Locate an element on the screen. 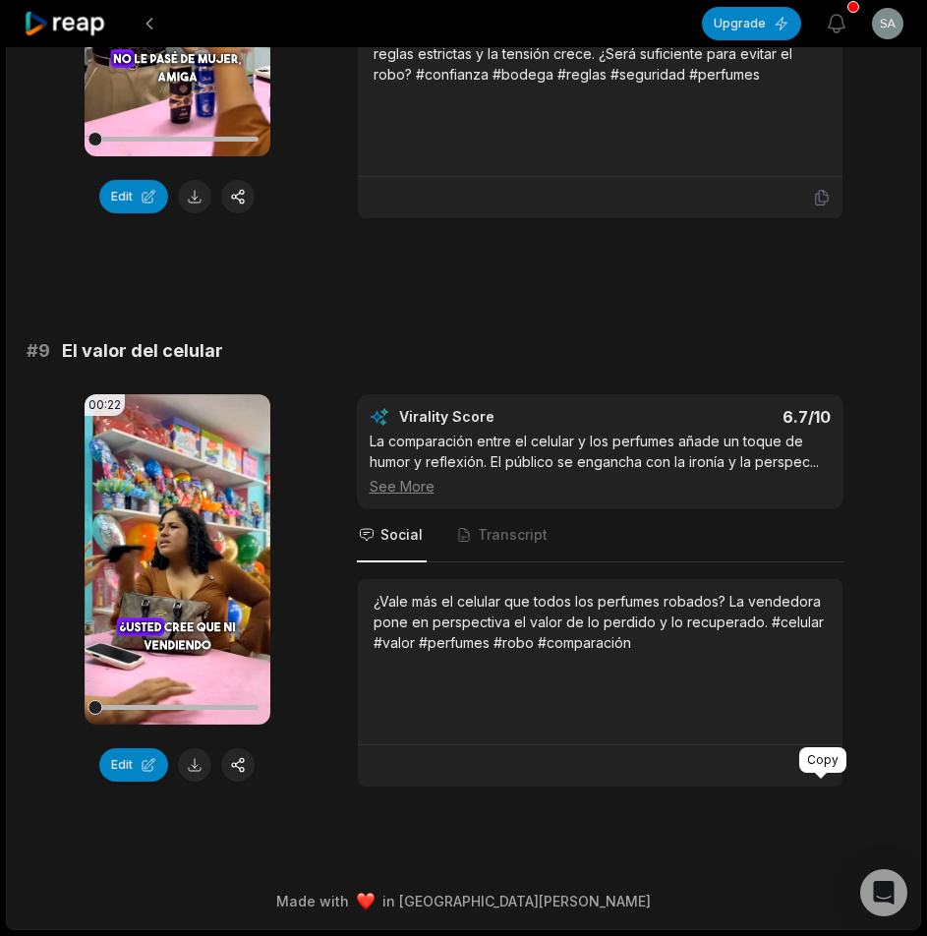 Image resolution: width=927 pixels, height=936 pixels. div: La comparación entre el celular y los perfumes añade un toque de humor y reflexión. El público se... is located at coordinates (599, 463).